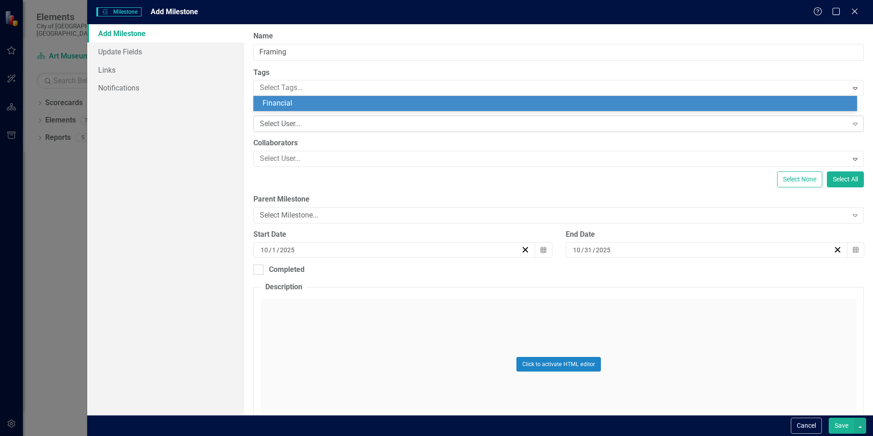 The width and height of the screenshot is (873, 436). I want to click on button: Save, so click(842, 425).